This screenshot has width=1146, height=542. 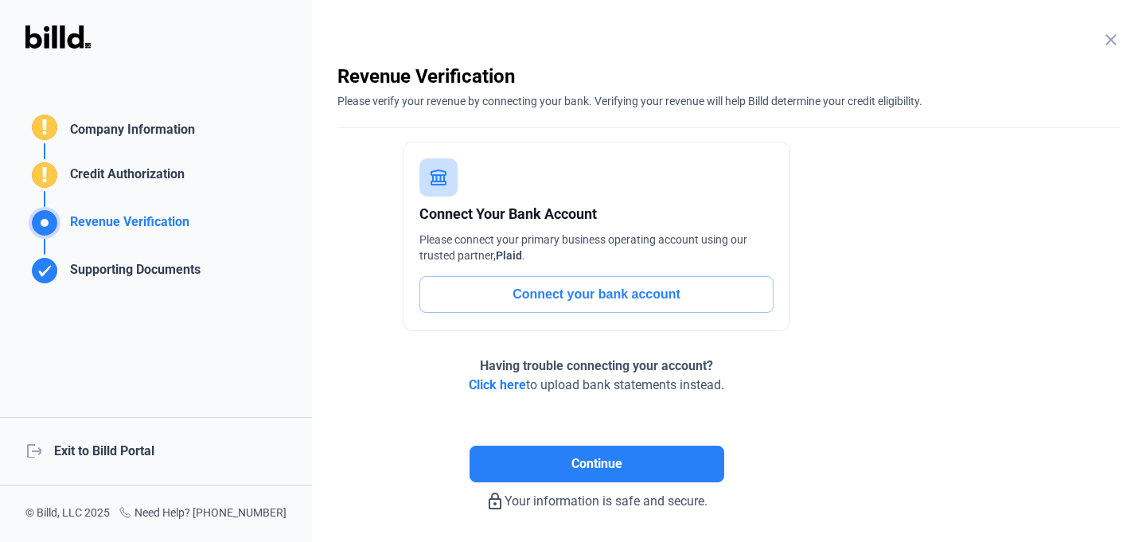 What do you see at coordinates (596, 497) in the screenshot?
I see `div: Your information is safe and secure.` at bounding box center [596, 497].